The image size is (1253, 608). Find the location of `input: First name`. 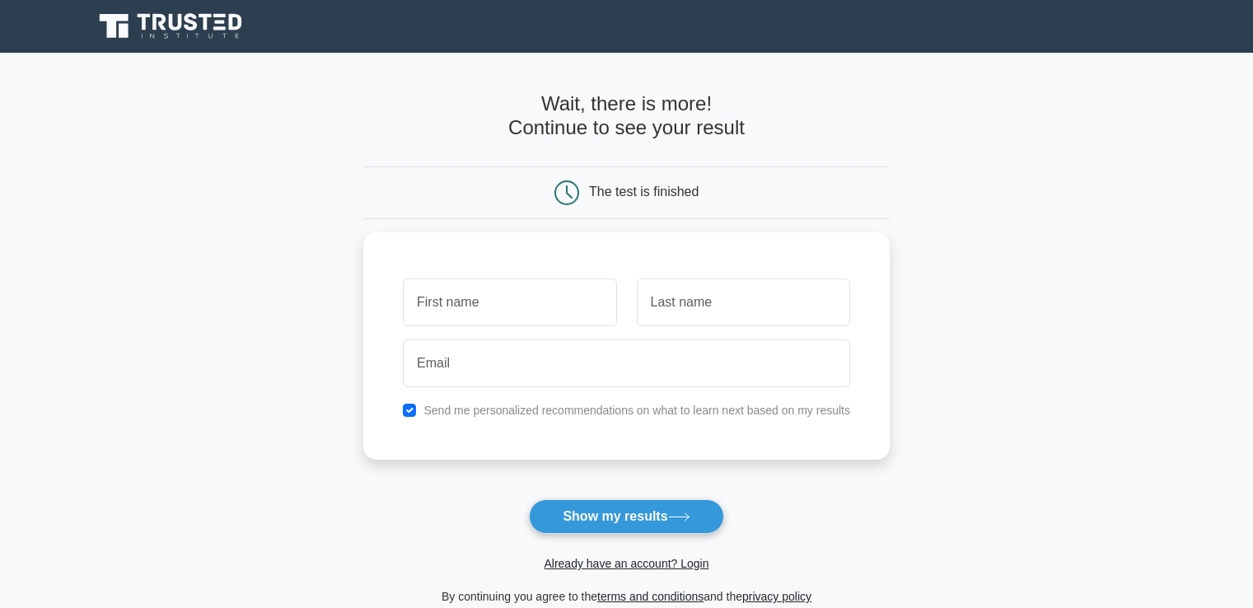

input: First name is located at coordinates (509, 302).